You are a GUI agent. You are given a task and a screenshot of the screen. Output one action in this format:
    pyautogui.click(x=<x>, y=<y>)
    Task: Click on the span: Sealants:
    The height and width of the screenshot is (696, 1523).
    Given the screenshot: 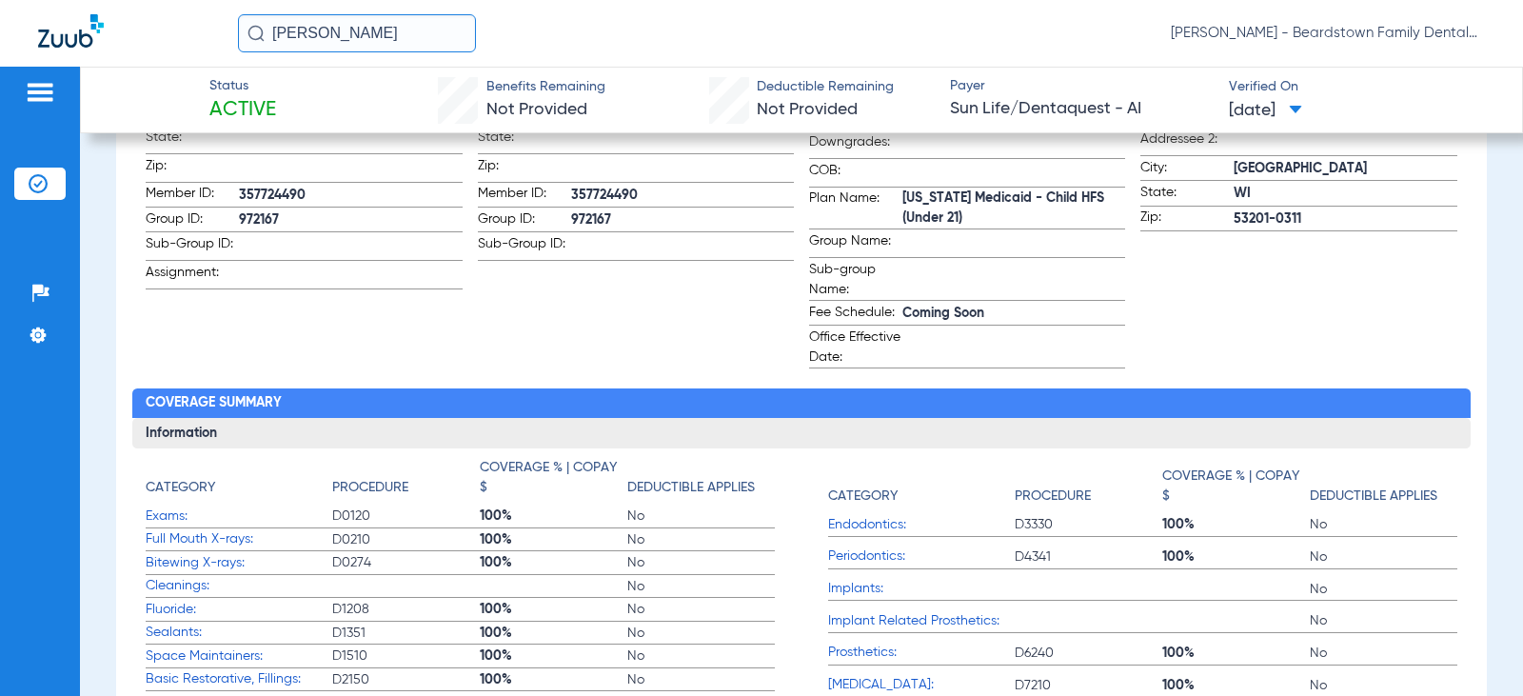 What is the action you would take?
    pyautogui.click(x=239, y=632)
    